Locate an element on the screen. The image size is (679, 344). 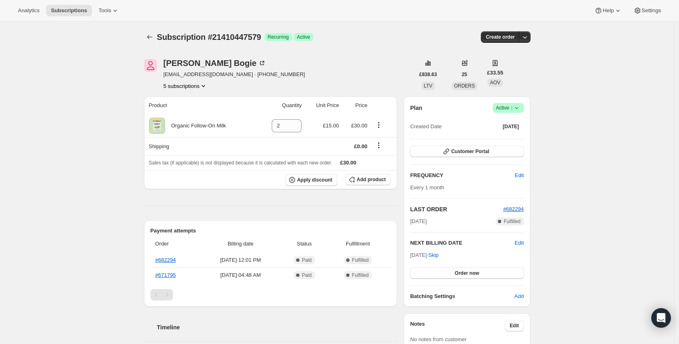
th: Order is located at coordinates (175, 244).